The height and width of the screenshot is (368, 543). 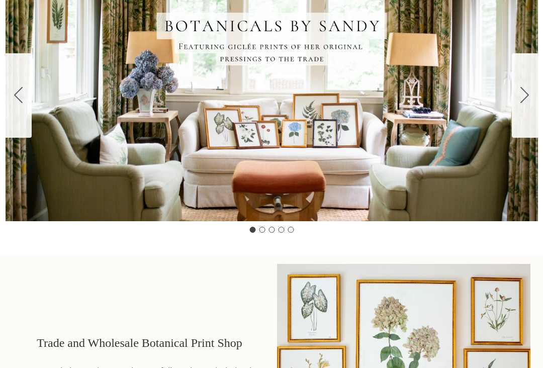 What do you see at coordinates (252, 230) in the screenshot?
I see `button: Go to slide 1` at bounding box center [252, 230].